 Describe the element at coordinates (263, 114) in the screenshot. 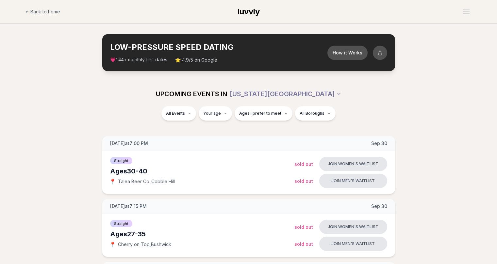

I see `button: Ages I prefer to meet` at that location.